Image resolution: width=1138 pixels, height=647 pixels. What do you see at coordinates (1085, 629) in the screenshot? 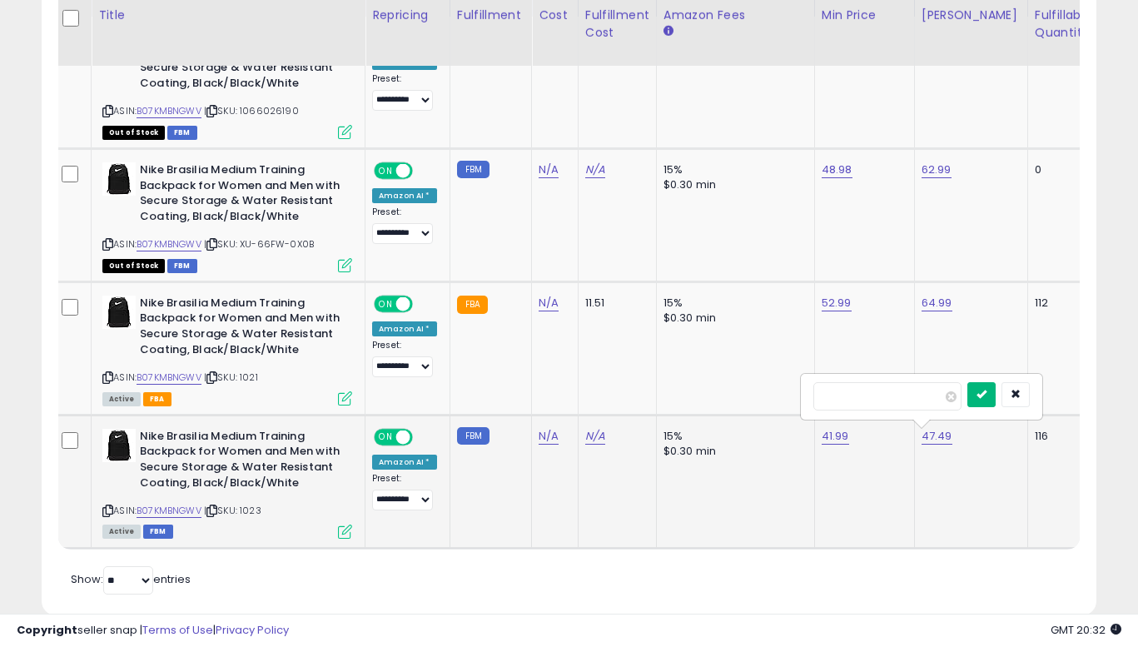
I see `span: 2025-08-16 20:32 GMT` at bounding box center [1085, 629].